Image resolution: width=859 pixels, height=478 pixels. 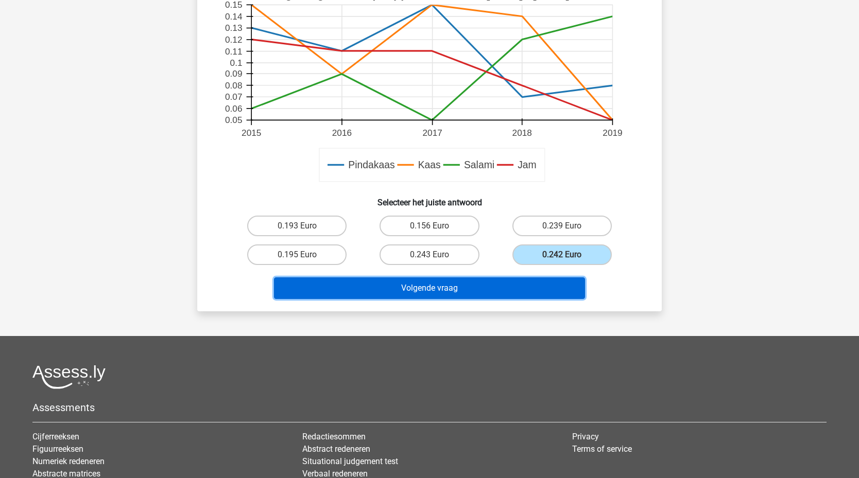 What do you see at coordinates (479, 165) in the screenshot?
I see `text: Salami` at bounding box center [479, 165].